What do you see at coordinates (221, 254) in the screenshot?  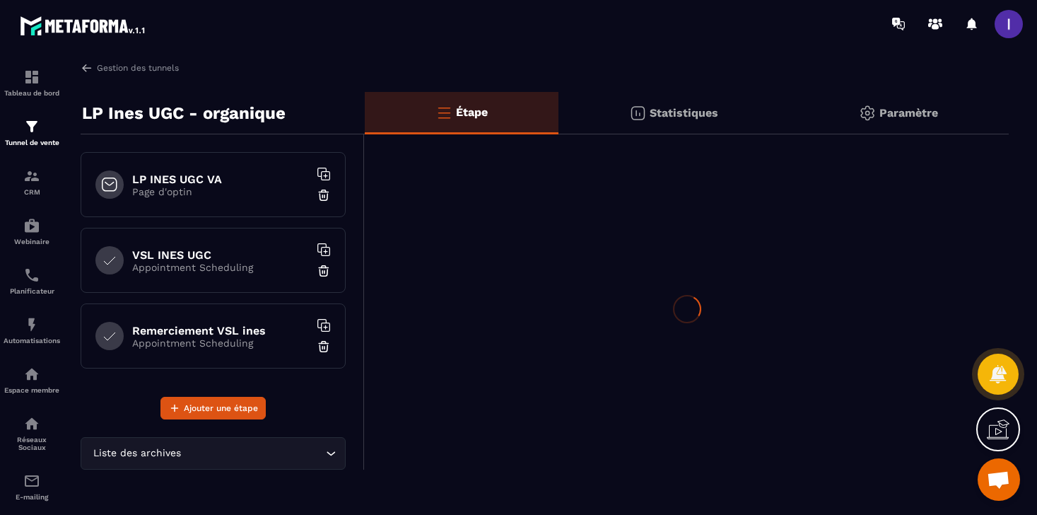 I see `h6: VSL INES UGC` at bounding box center [221, 254].